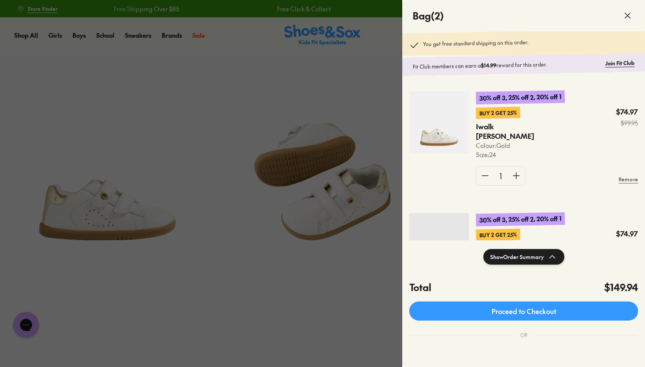 The image size is (645, 367). I want to click on button: ShowOrder Summary, so click(524, 257).